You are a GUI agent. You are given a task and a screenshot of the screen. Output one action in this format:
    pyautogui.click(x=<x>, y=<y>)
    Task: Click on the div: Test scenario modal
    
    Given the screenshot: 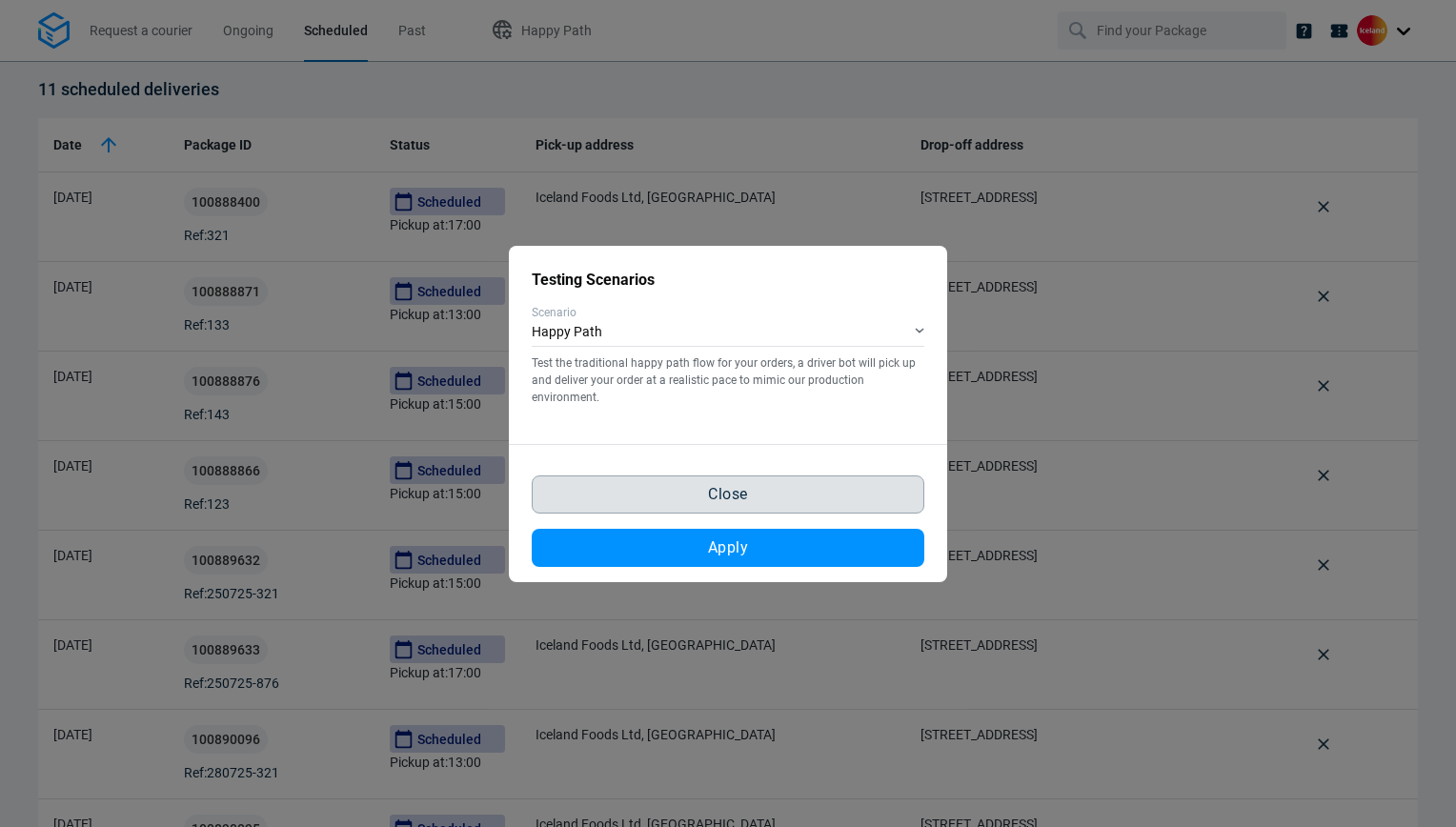 What is the action you would take?
    pyautogui.click(x=728, y=414)
    